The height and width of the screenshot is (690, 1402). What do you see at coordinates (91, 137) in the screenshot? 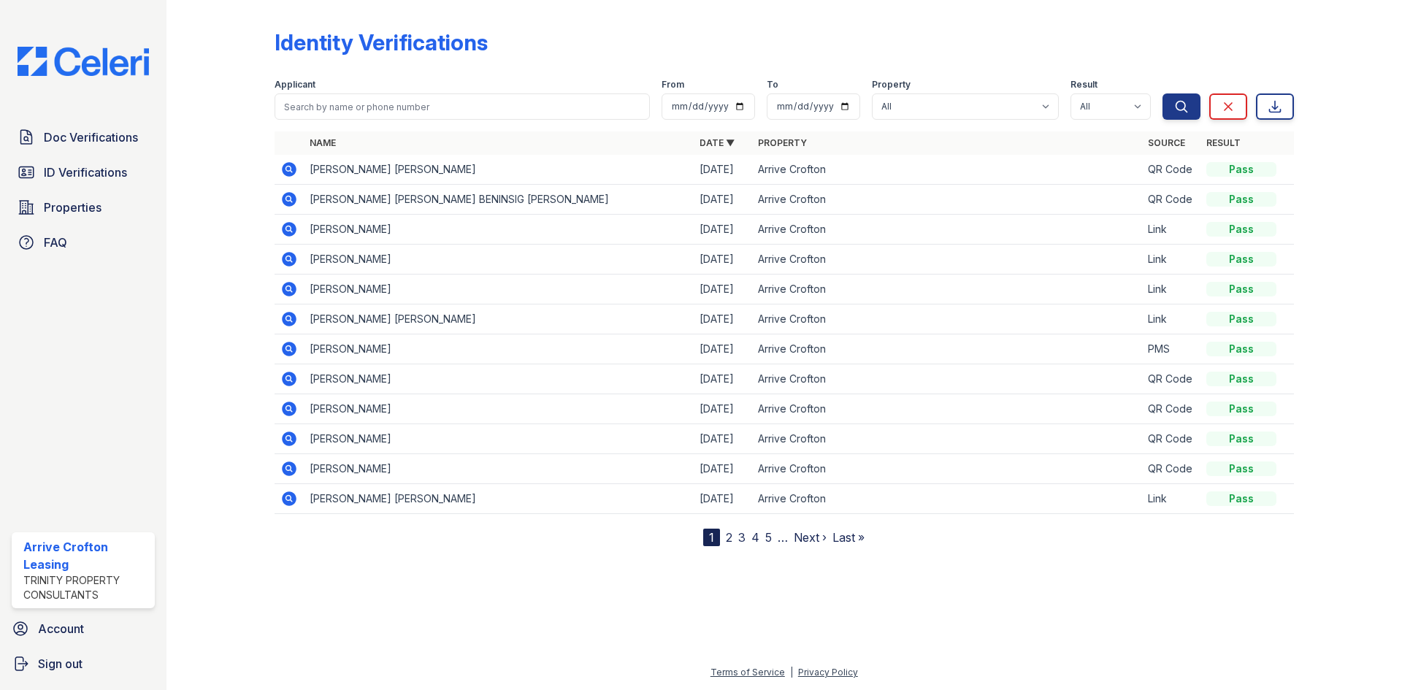
I see `span: Doc Verifications` at bounding box center [91, 137].